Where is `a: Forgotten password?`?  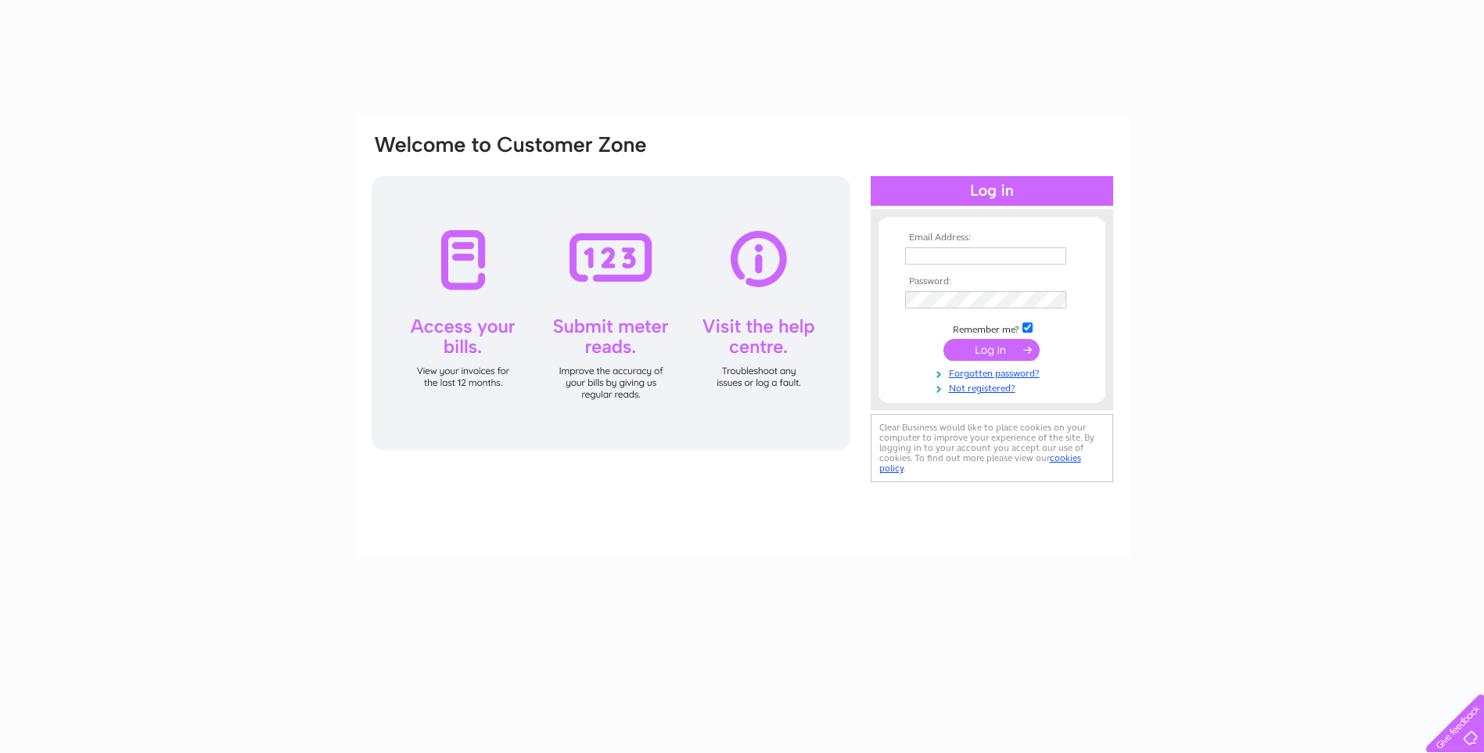 a: Forgotten password? is located at coordinates (994, 372).